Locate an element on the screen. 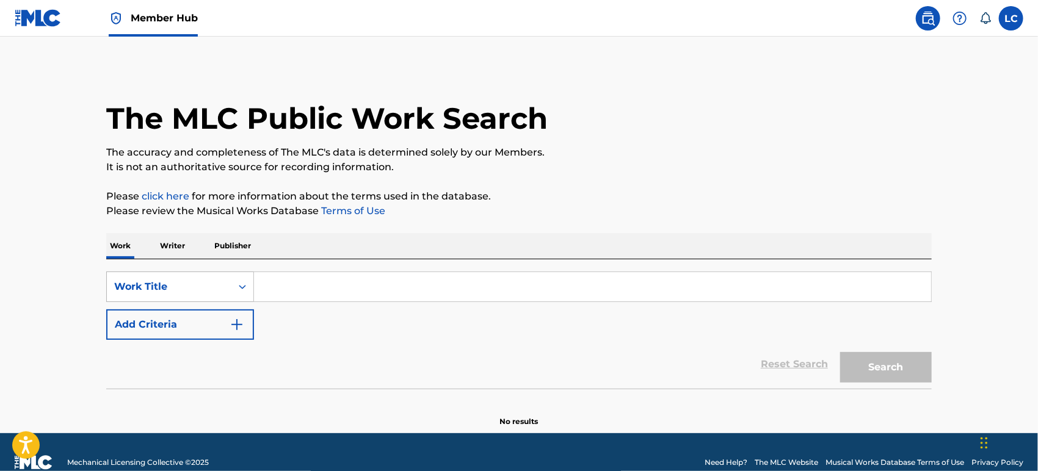 The height and width of the screenshot is (471, 1038). p: Please review the Musical Works Database is located at coordinates (519, 211).